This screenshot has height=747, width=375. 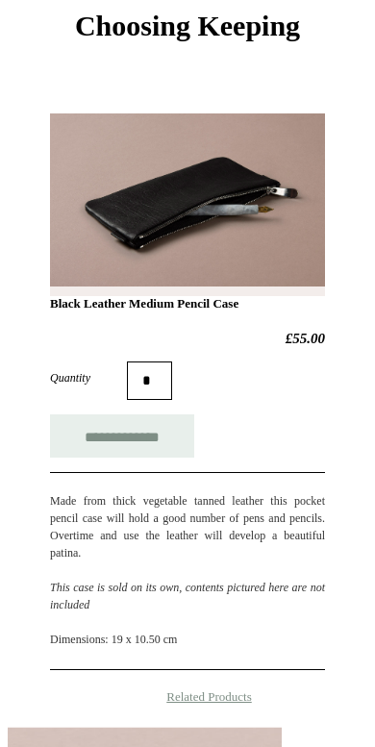 I want to click on span: Choosing Keeping, so click(x=187, y=26).